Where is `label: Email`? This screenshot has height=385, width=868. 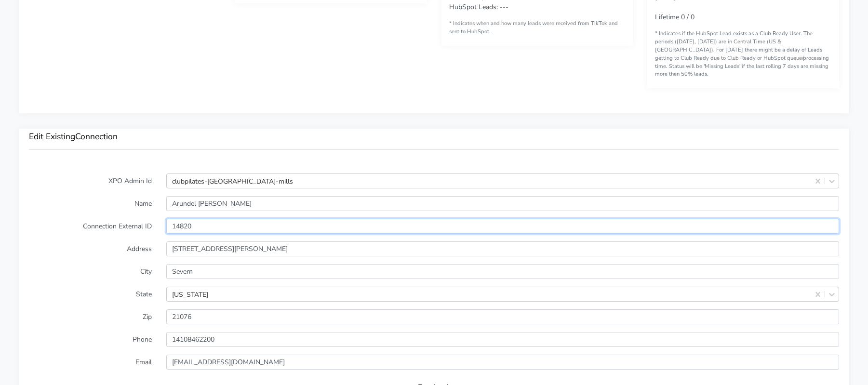 label: Email is located at coordinates (90, 362).